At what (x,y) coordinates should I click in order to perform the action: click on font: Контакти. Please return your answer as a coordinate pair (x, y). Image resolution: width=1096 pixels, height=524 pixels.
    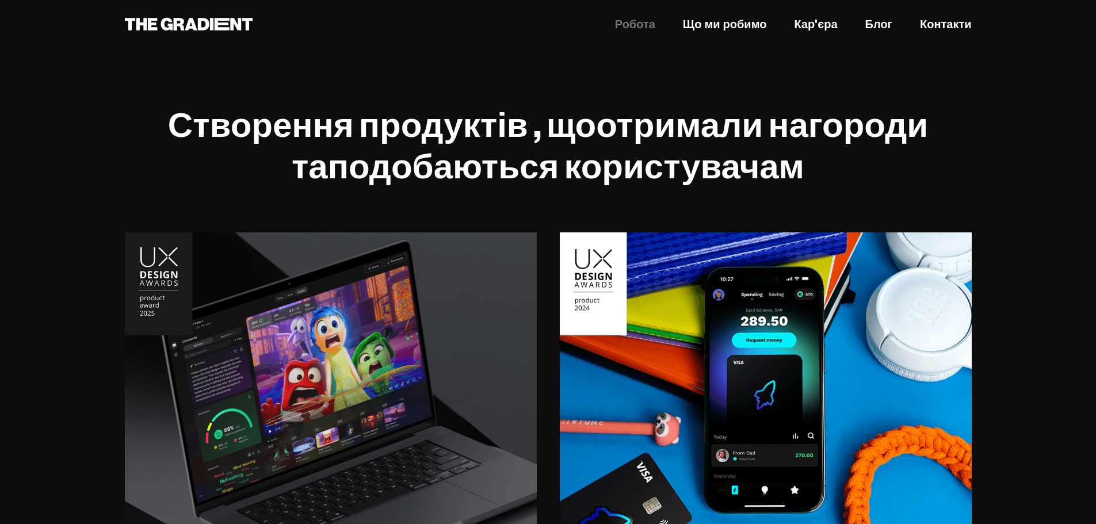
    Looking at the image, I should click on (946, 24).